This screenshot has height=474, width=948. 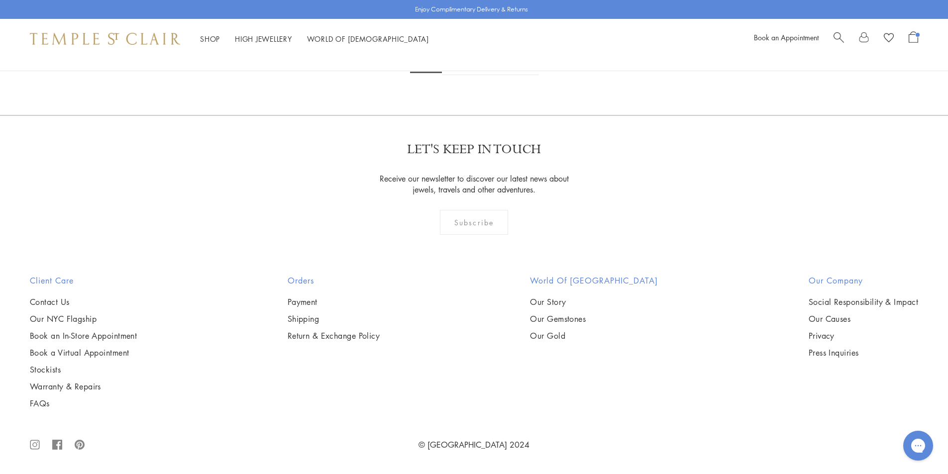 I want to click on img: Temple St. Clair, so click(x=105, y=39).